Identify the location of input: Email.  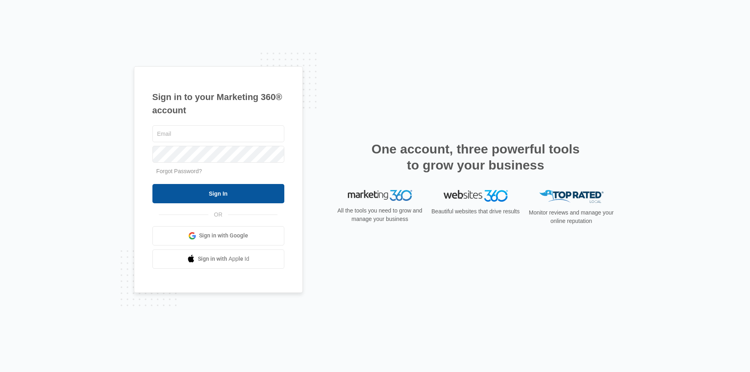
(218, 134).